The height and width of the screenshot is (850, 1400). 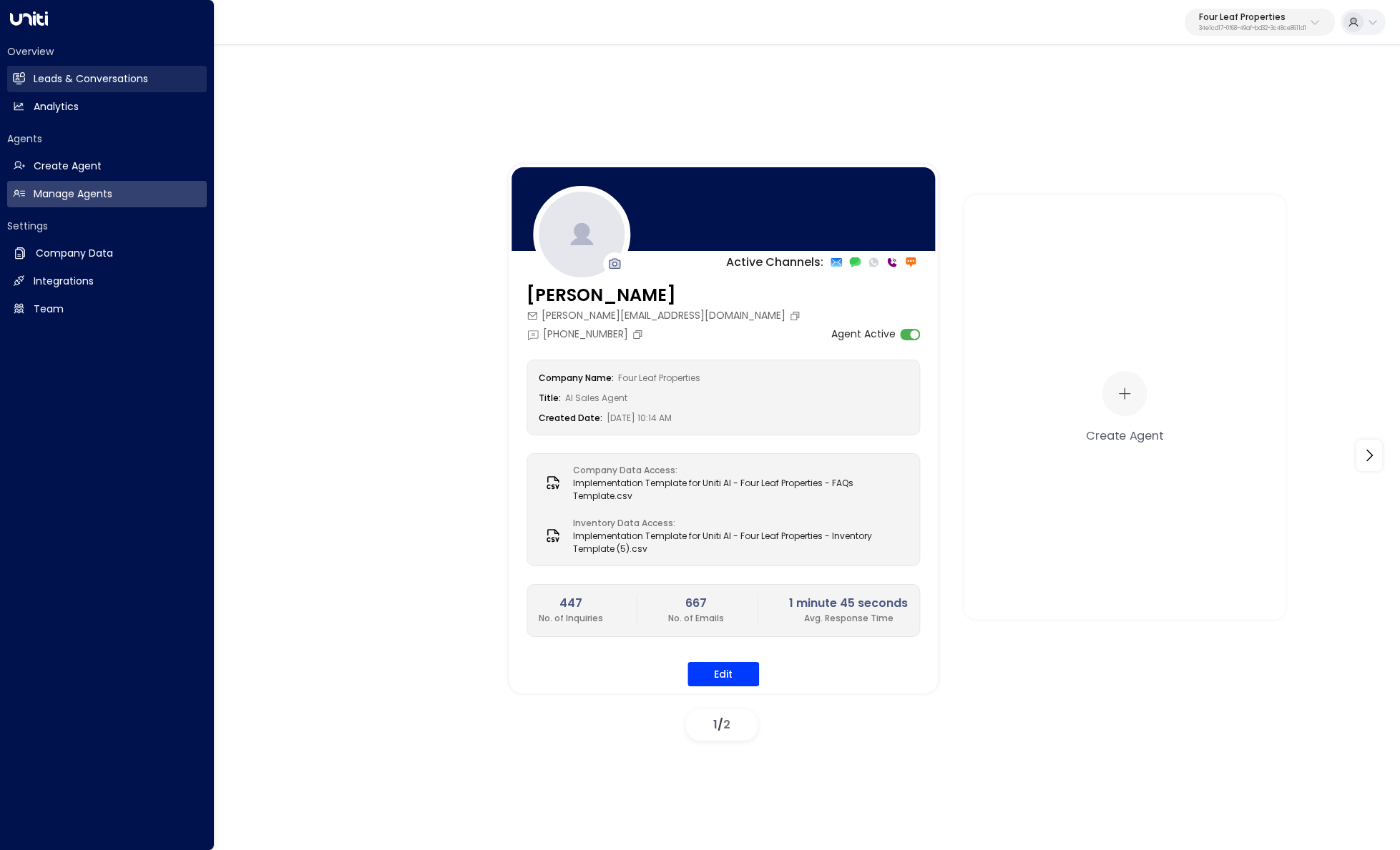 What do you see at coordinates (107, 194) in the screenshot?
I see `a: Manage Agents` at bounding box center [107, 194].